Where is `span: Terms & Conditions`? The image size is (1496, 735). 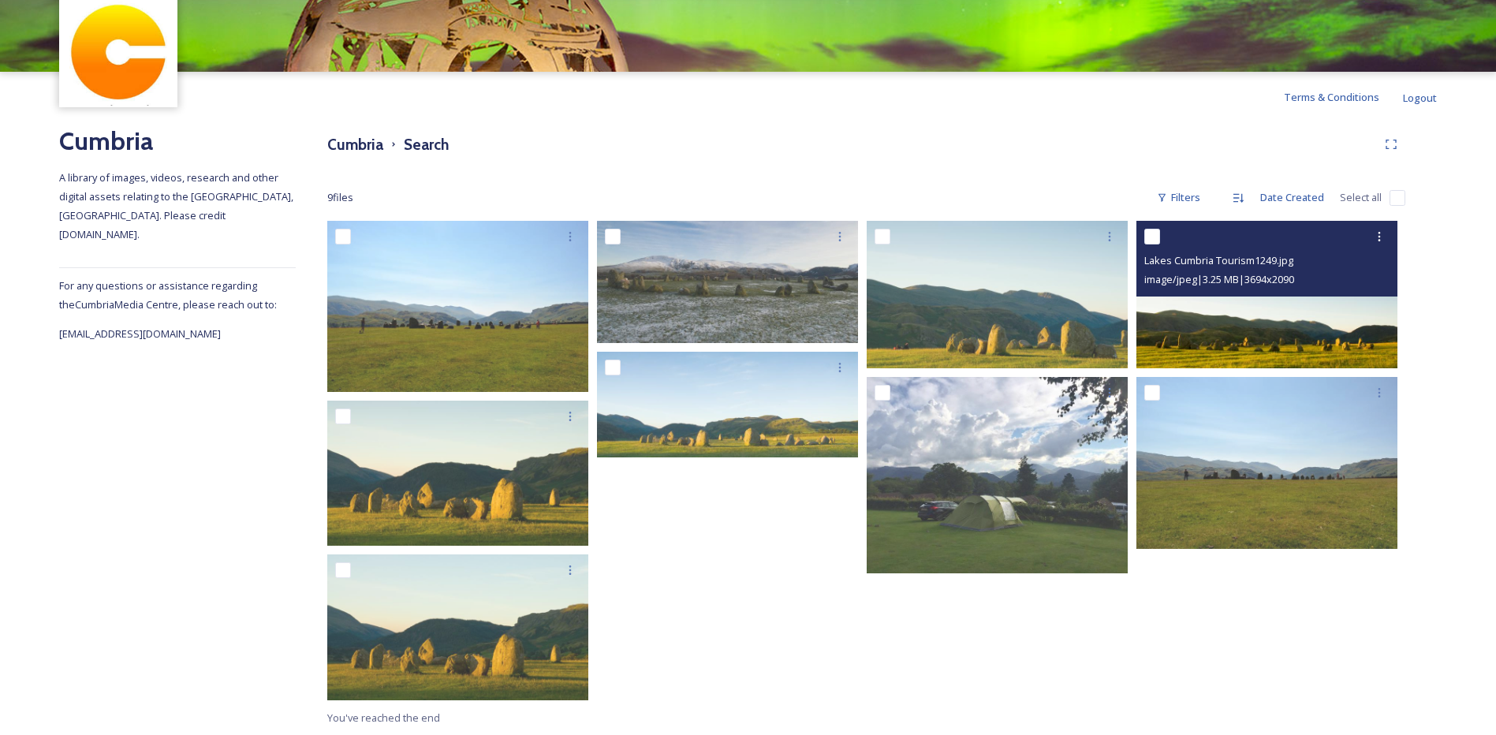 span: Terms & Conditions is located at coordinates (1331, 97).